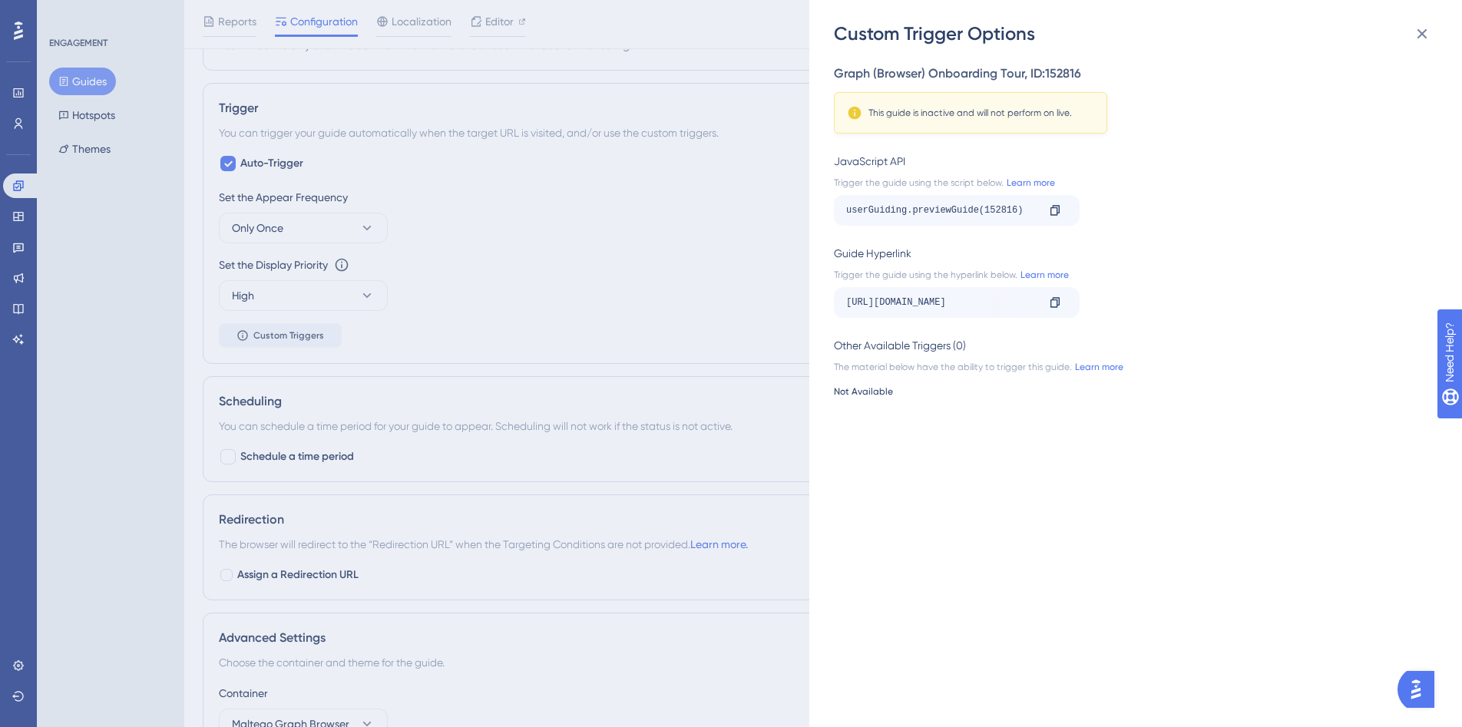 The image size is (1462, 727). Describe the element at coordinates (942, 210) in the screenshot. I see `div: userGuiding.previewGuide(152816)` at that location.